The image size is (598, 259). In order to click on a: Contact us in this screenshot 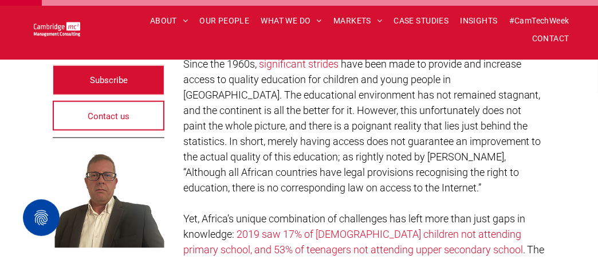, I will do `click(108, 116)`.